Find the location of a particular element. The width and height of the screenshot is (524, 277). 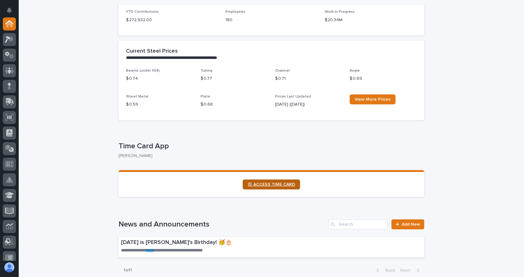

button: Notifications is located at coordinates (9, 10).